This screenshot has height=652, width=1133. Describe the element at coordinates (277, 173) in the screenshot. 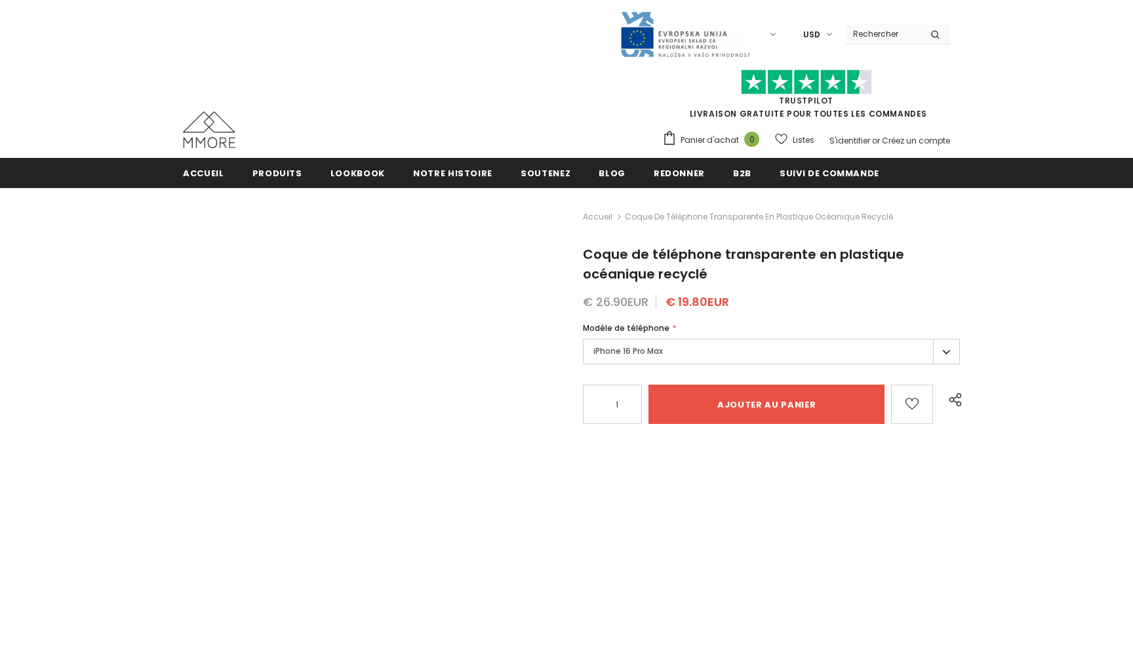

I see `span: Produits` at that location.